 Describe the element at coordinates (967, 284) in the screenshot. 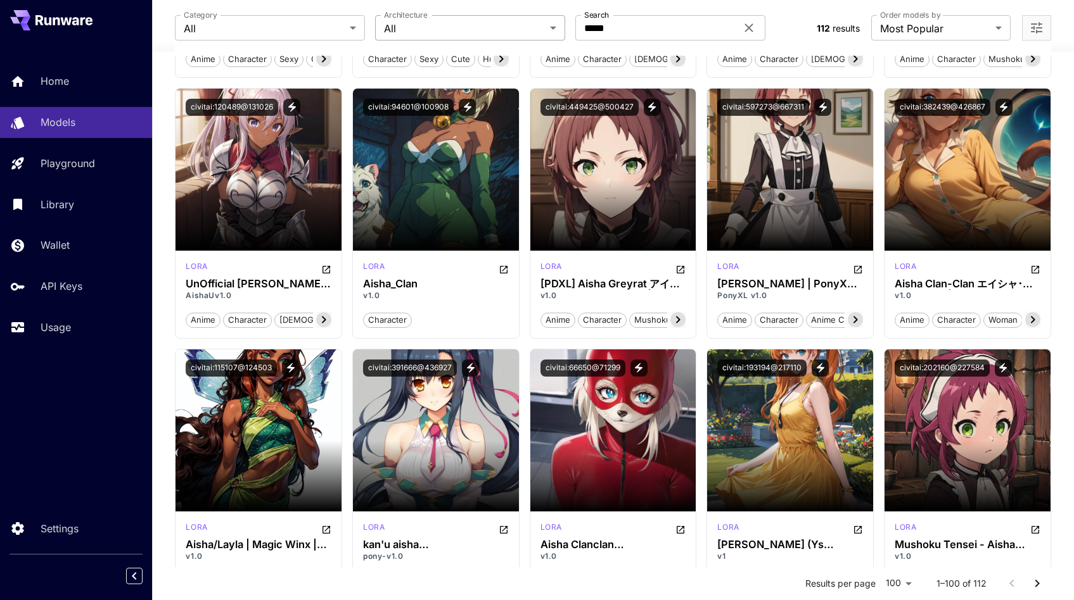

I see `h3: Aisha Clan-Clan エイシャ･クランクラン | Outlaw Star [Pony XL]` at that location.